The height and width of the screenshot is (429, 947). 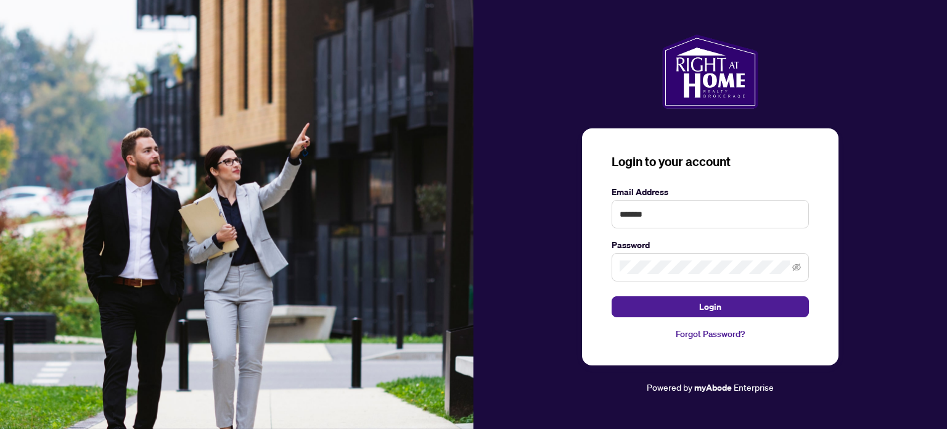 What do you see at coordinates (710, 72) in the screenshot?
I see `img: ma-logo` at bounding box center [710, 72].